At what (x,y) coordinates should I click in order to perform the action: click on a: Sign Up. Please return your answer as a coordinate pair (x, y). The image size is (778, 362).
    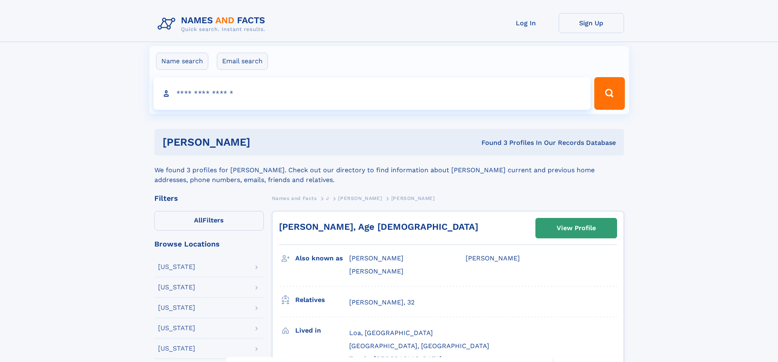
    Looking at the image, I should click on (591, 23).